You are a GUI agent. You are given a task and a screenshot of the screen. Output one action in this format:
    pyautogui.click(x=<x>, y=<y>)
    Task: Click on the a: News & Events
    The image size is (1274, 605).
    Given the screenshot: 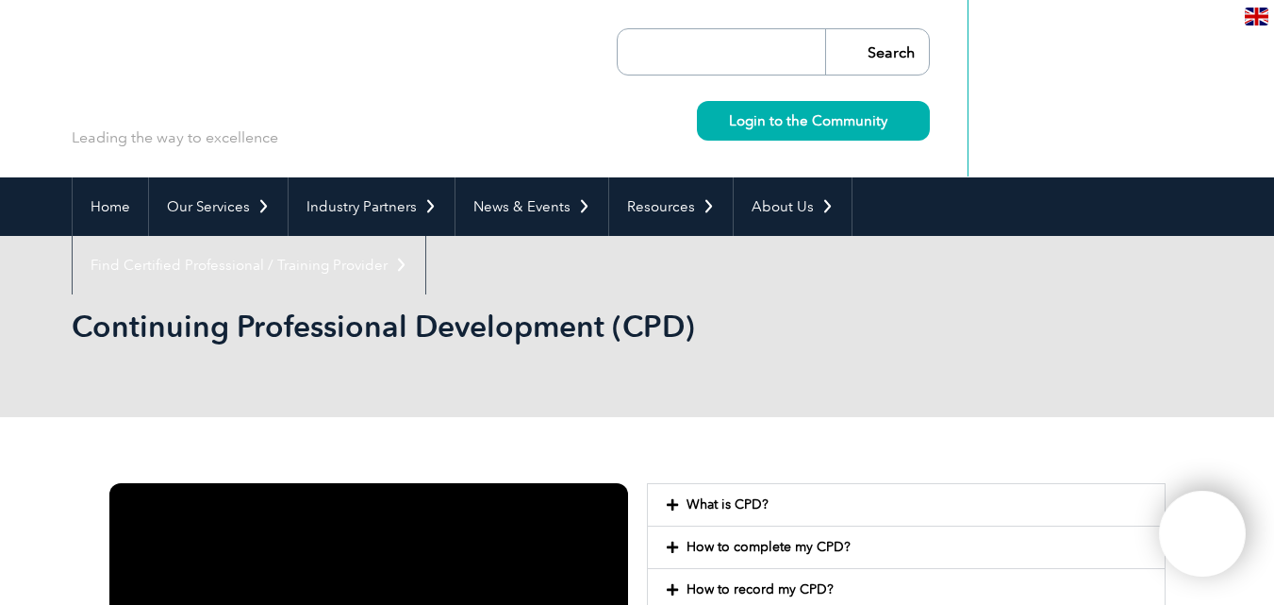 What is the action you would take?
    pyautogui.click(x=532, y=207)
    